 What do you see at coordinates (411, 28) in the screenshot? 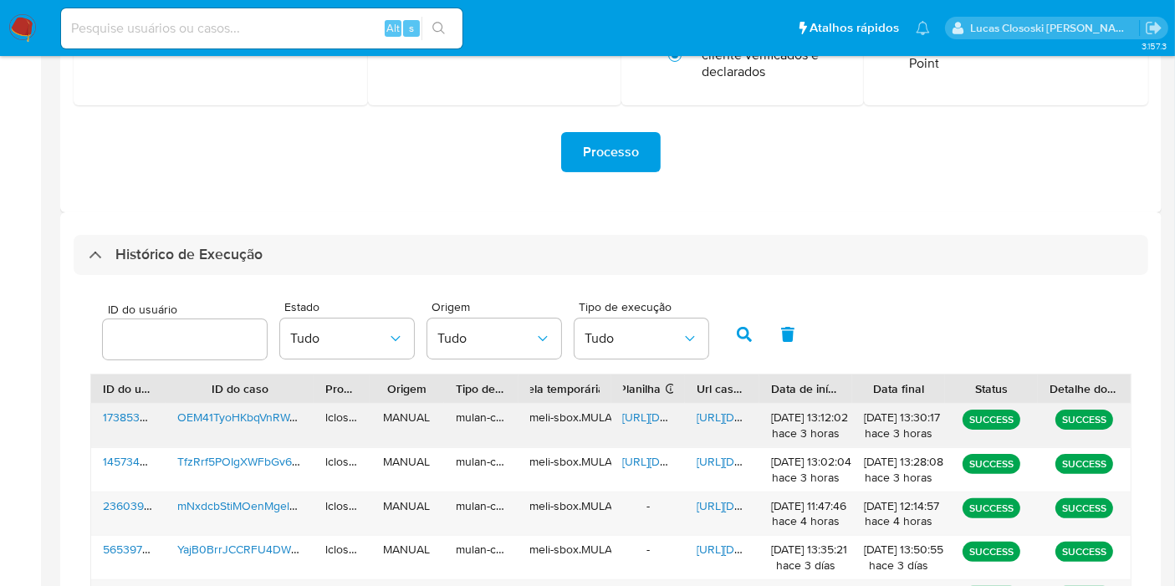
I see `span: s` at bounding box center [411, 28].